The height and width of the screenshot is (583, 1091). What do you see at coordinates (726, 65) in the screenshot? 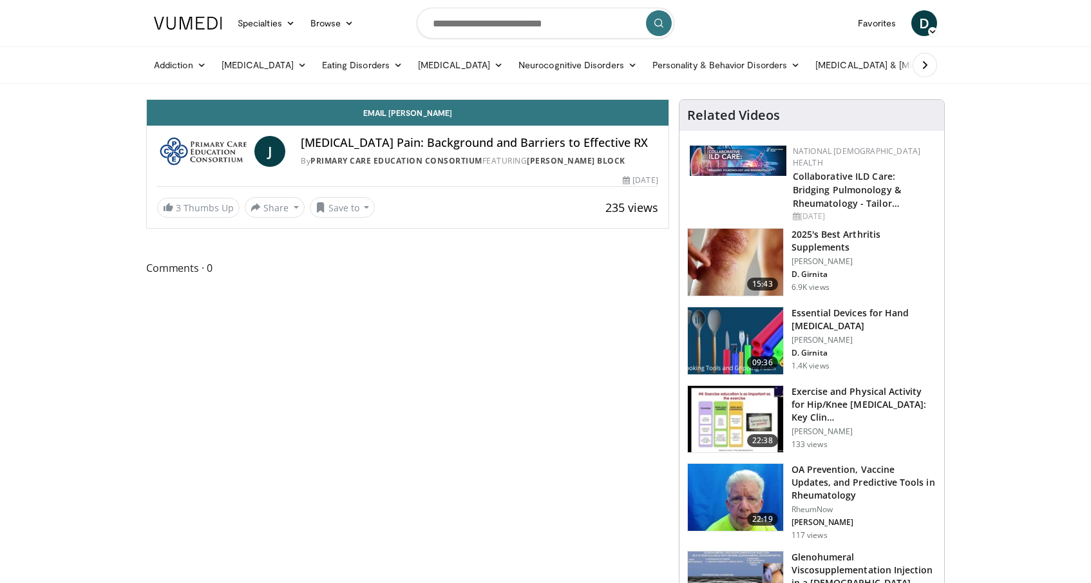
I see `a: Personality & Behavior Disorders` at bounding box center [726, 65].